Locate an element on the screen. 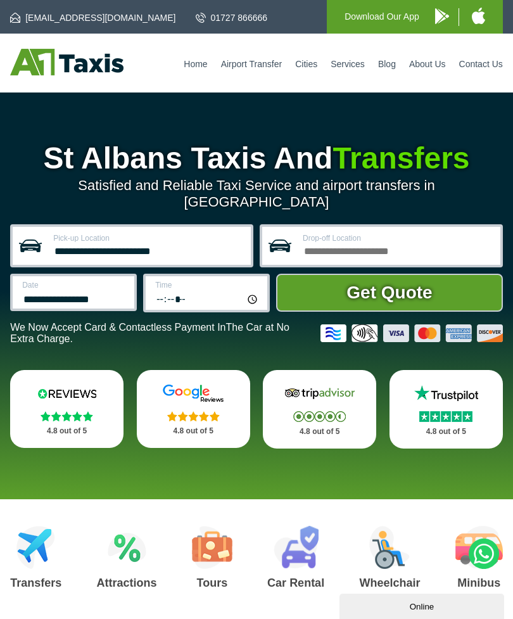  label: Drop-off Location is located at coordinates (398, 238).